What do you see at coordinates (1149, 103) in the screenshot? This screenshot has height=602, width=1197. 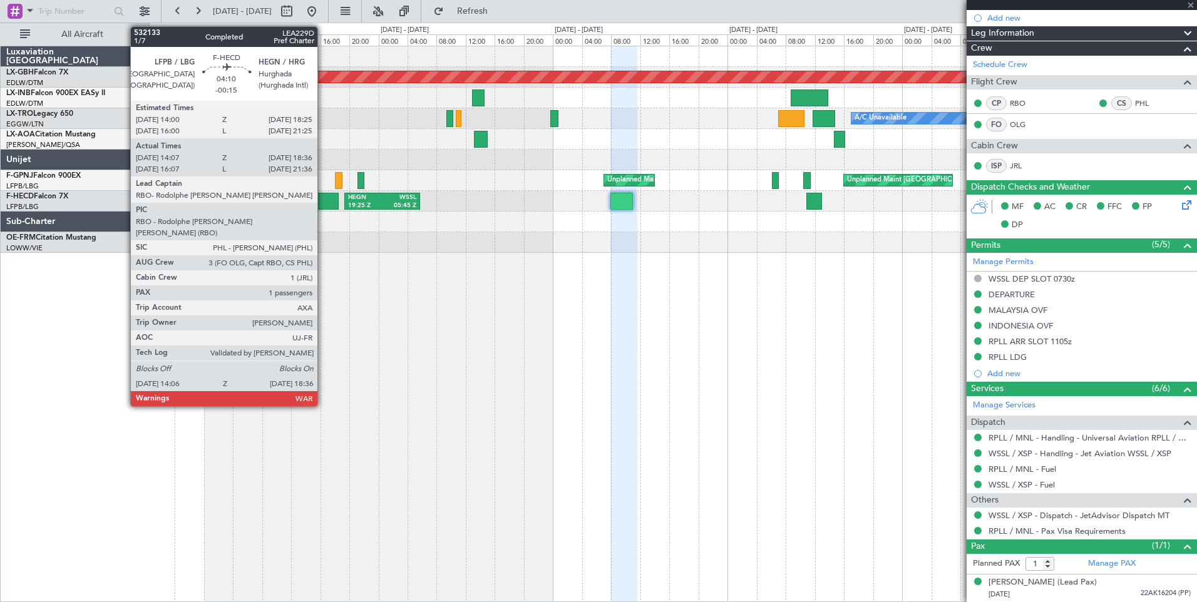 I see `a: PHL` at bounding box center [1149, 103].